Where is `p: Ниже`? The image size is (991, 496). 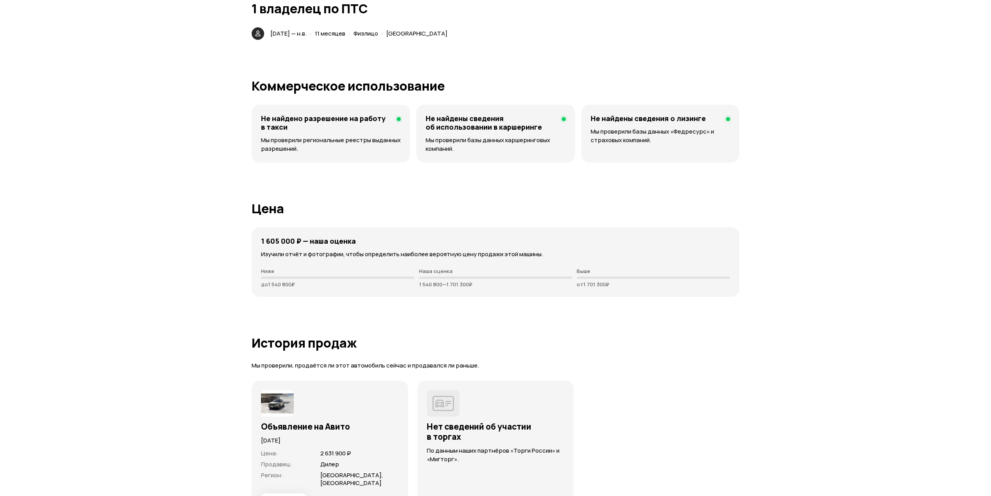
p: Ниже is located at coordinates (338, 271).